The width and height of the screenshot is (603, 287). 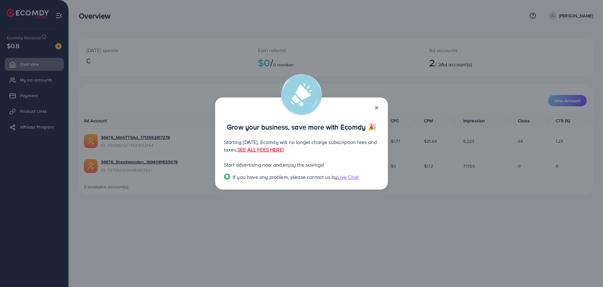 I want to click on span: If you have any problem, please contact us by, so click(x=285, y=177).